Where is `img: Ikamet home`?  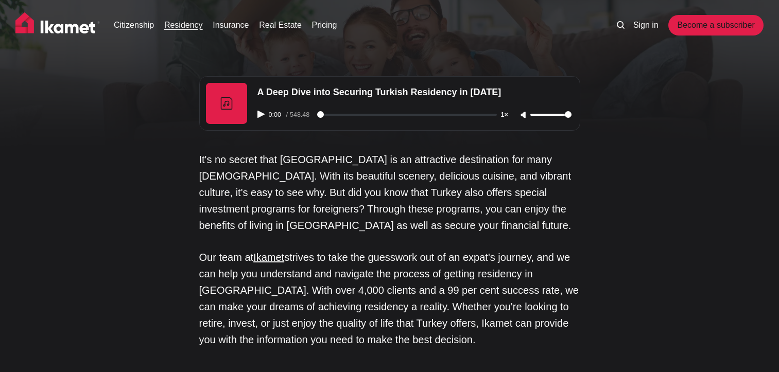
img: Ikamet home is located at coordinates (58, 25).